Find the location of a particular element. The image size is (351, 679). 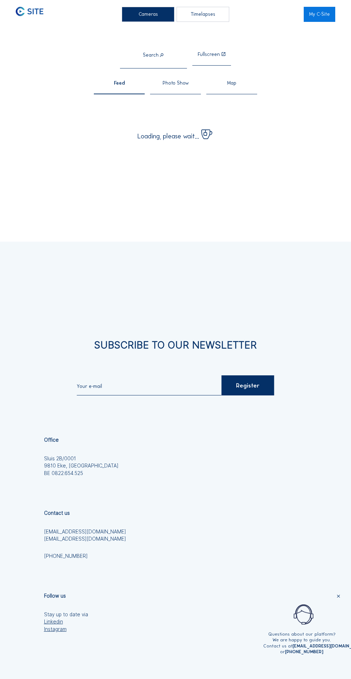

div: Timelapses is located at coordinates (203, 14).